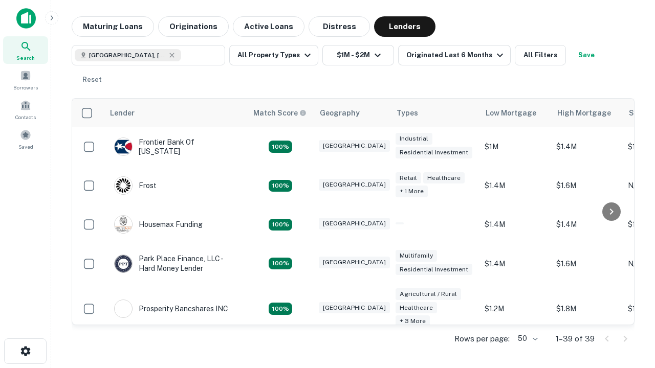 The image size is (655, 368). Describe the element at coordinates (26, 50) in the screenshot. I see `a: Search` at that location.